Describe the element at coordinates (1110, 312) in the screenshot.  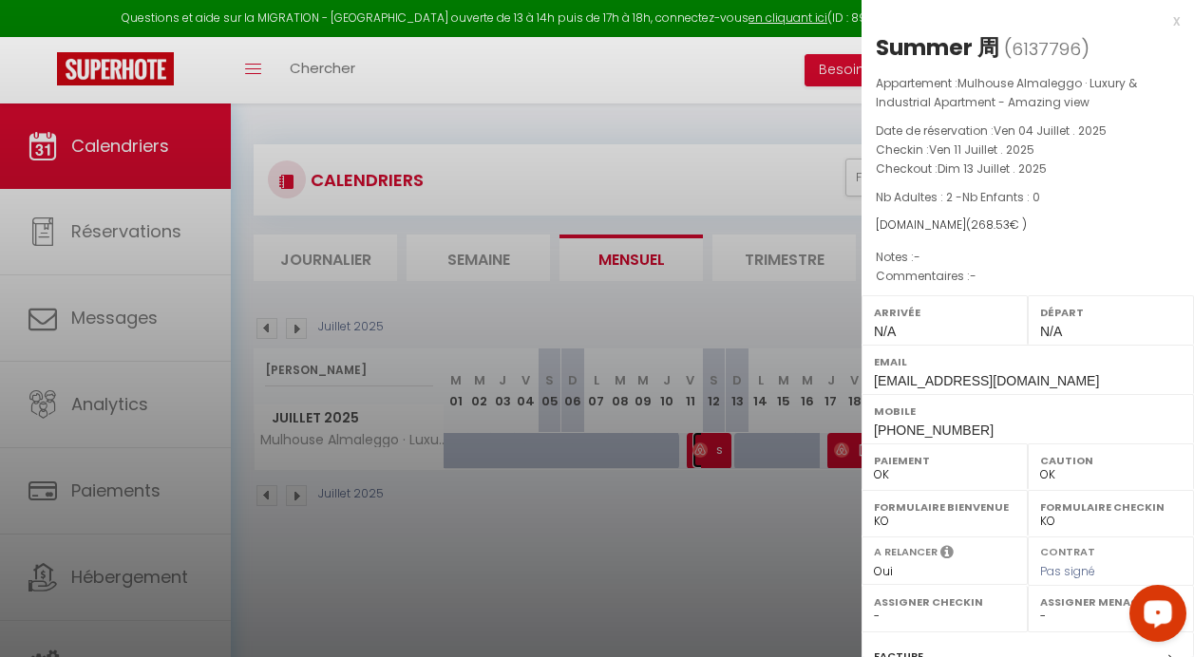
I see `label: Départ` at that location.